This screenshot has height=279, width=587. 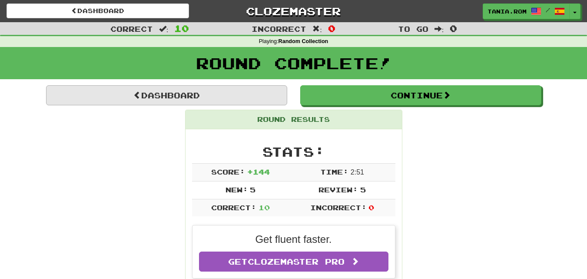 What do you see at coordinates (294, 261) in the screenshot?
I see `a: GetClozemaster Pro` at bounding box center [294, 261].